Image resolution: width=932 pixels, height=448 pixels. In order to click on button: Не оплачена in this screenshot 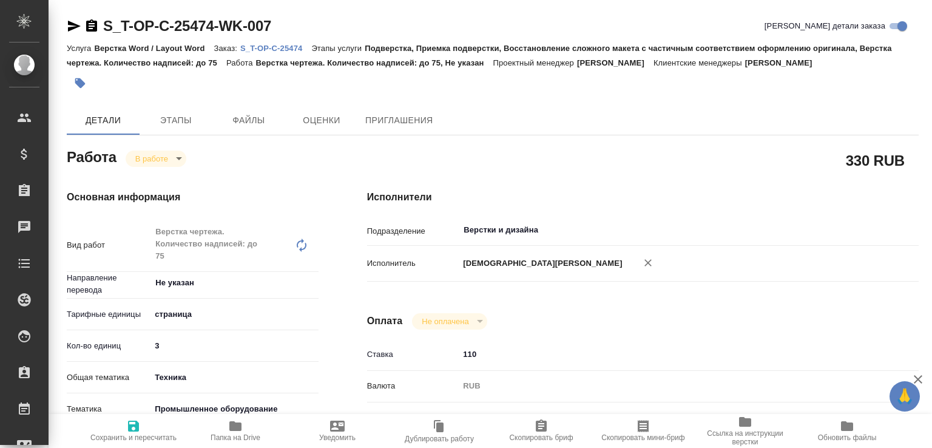, I will do `click(445, 321)`.